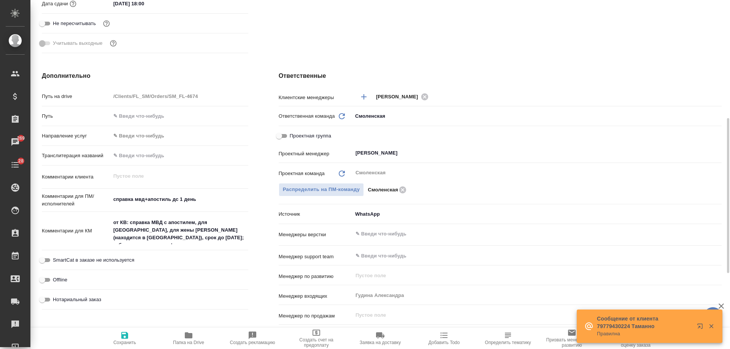  What do you see at coordinates (106, 24) in the screenshot?
I see `button: Включи, если не хочешь, чтобы указанная дата сдачи изменилась после переставления заказа в 'Подтв...` at bounding box center [106, 24].